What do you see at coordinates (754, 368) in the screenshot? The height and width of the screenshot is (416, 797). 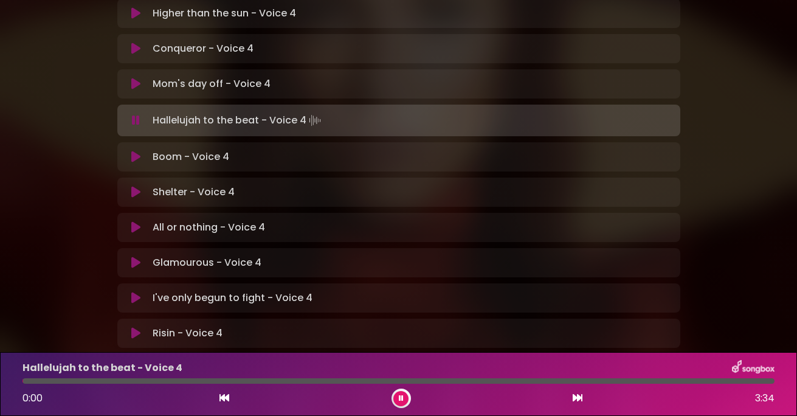 I see `img: songbox-logo-white.png` at bounding box center [754, 368].